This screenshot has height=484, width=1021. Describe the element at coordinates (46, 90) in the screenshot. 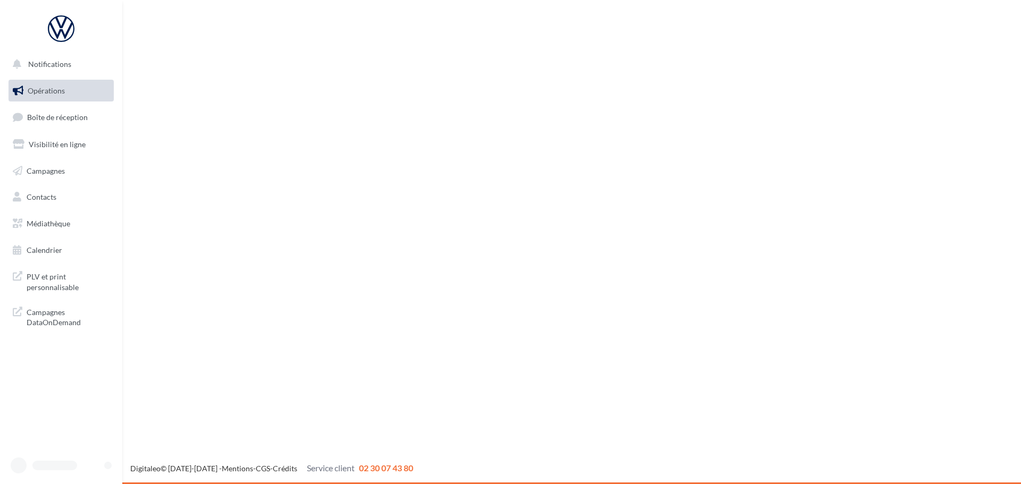

I see `span: Opérations` at that location.